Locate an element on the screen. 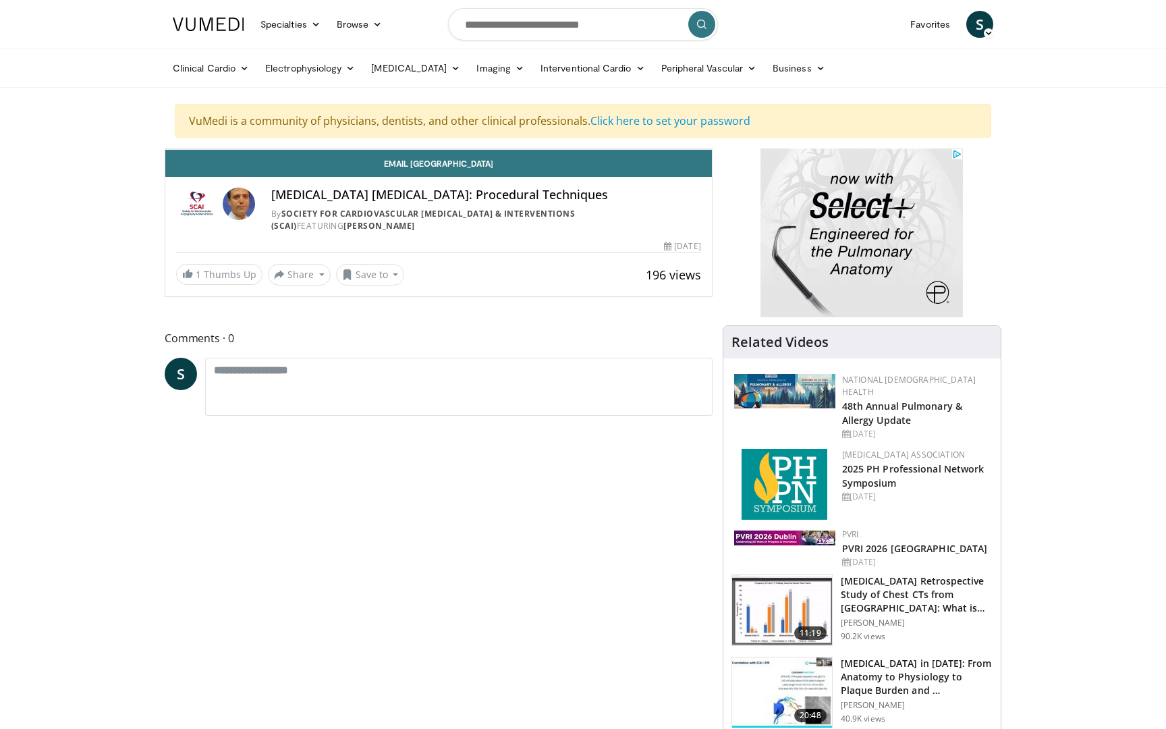 Image resolution: width=1166 pixels, height=729 pixels. a: Imaging is located at coordinates (500, 68).